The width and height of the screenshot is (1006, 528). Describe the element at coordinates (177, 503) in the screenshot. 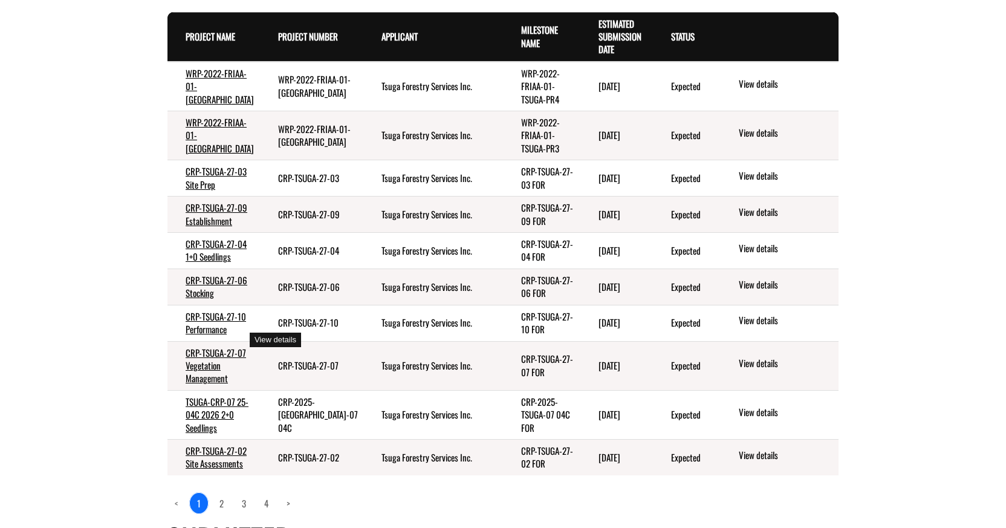

I see `a: Previous page` at that location.